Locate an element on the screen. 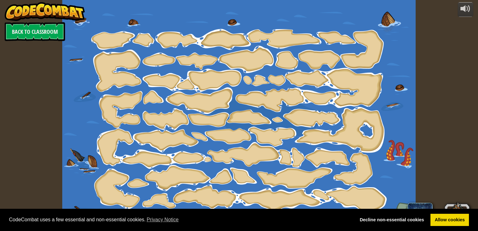  a: Back to Classroom is located at coordinates (35, 32).